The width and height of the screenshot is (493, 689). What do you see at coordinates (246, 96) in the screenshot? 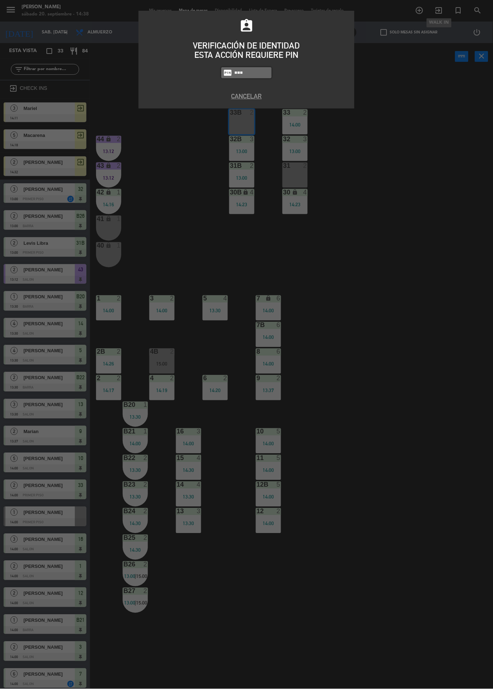
I see `button: Cancelar` at bounding box center [246, 96].